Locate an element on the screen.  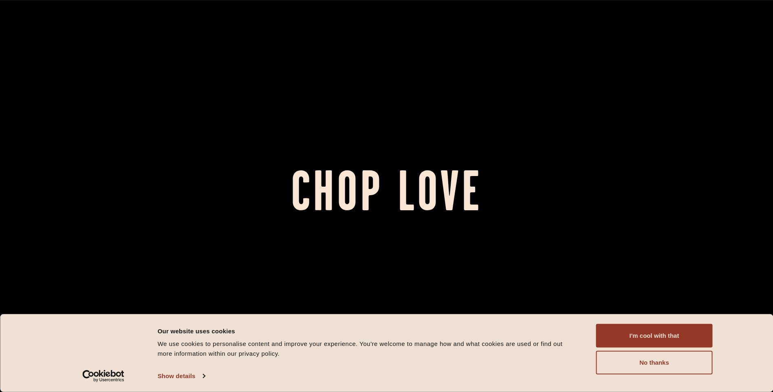
div: We use cookies to personalise content and improve your experience. You're welcome to manage how a... is located at coordinates (367, 349).